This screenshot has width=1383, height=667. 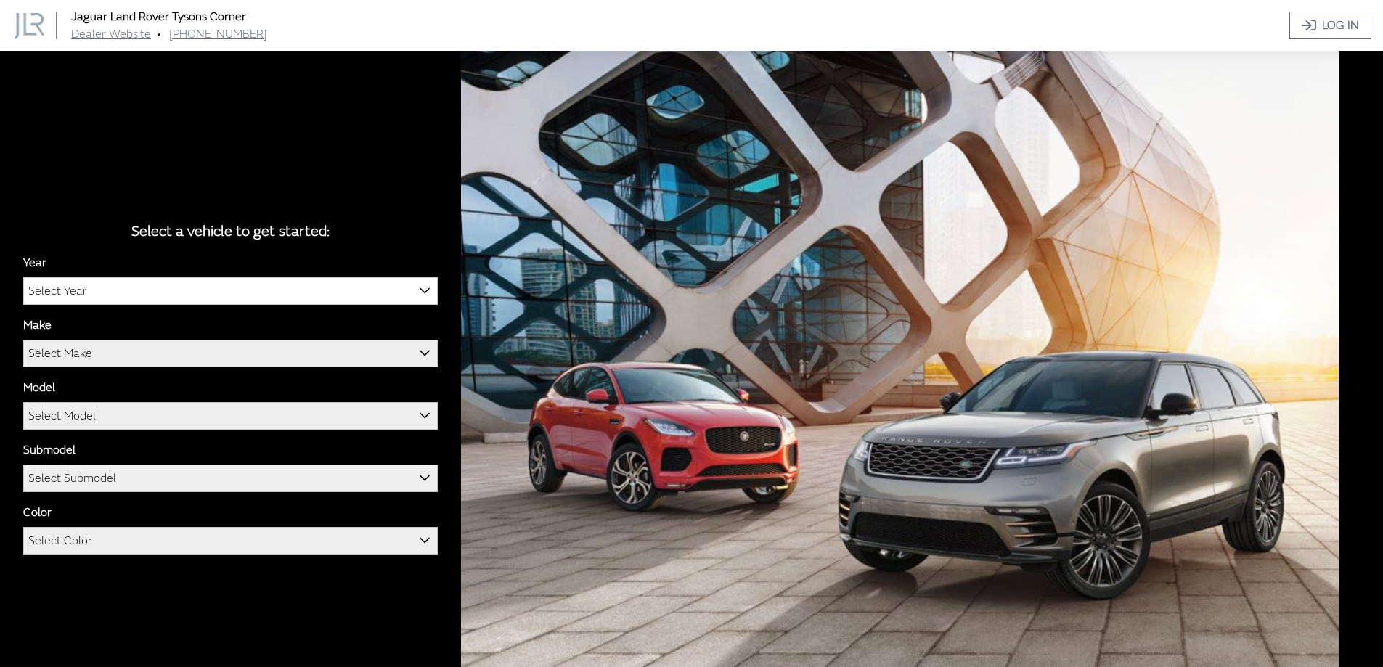 I want to click on label: Year, so click(x=35, y=263).